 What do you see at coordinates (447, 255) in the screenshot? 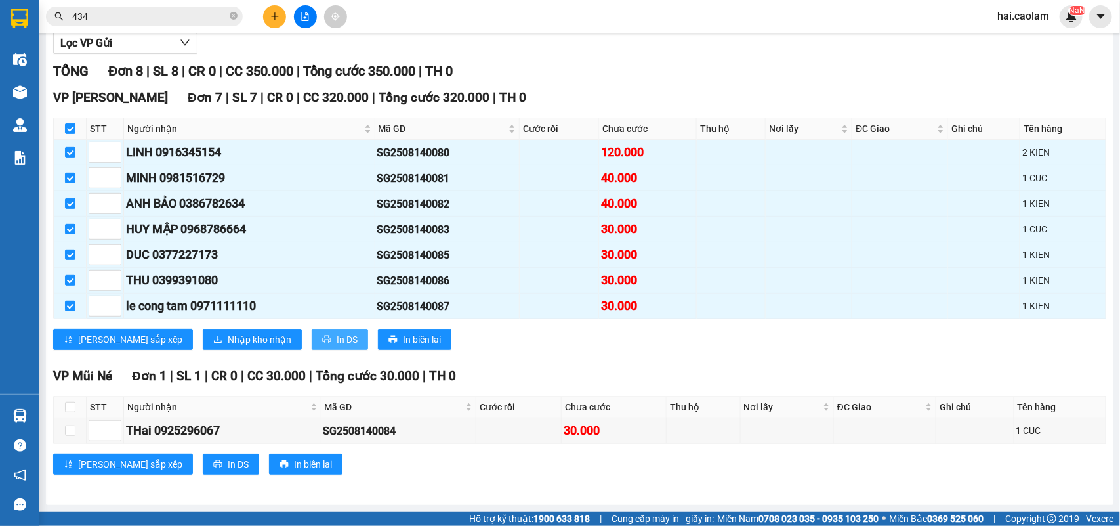
I see `div: SG2508140085` at bounding box center [447, 255].